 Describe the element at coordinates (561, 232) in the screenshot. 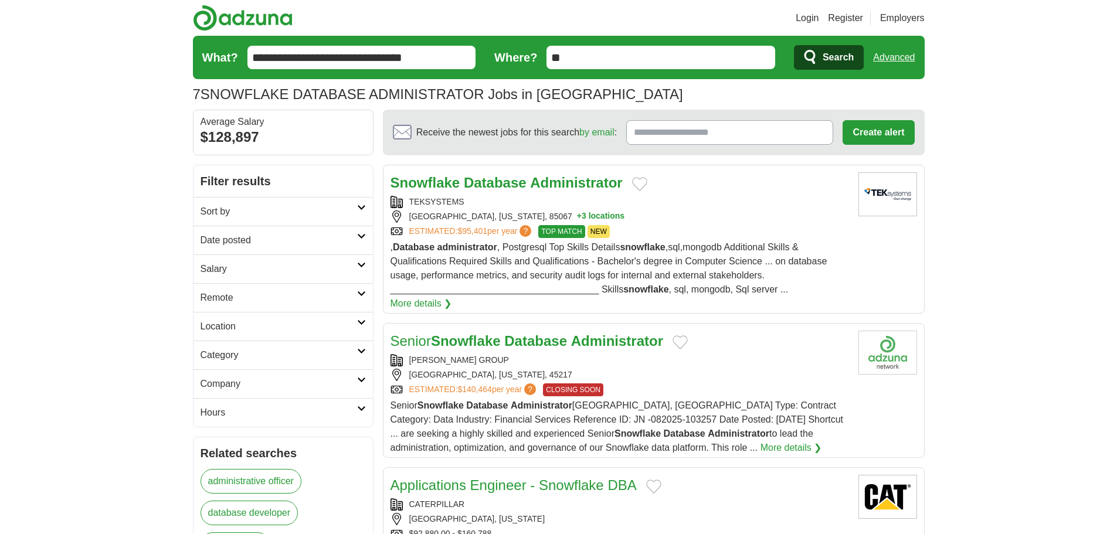

I see `span: TOP MATCH` at that location.